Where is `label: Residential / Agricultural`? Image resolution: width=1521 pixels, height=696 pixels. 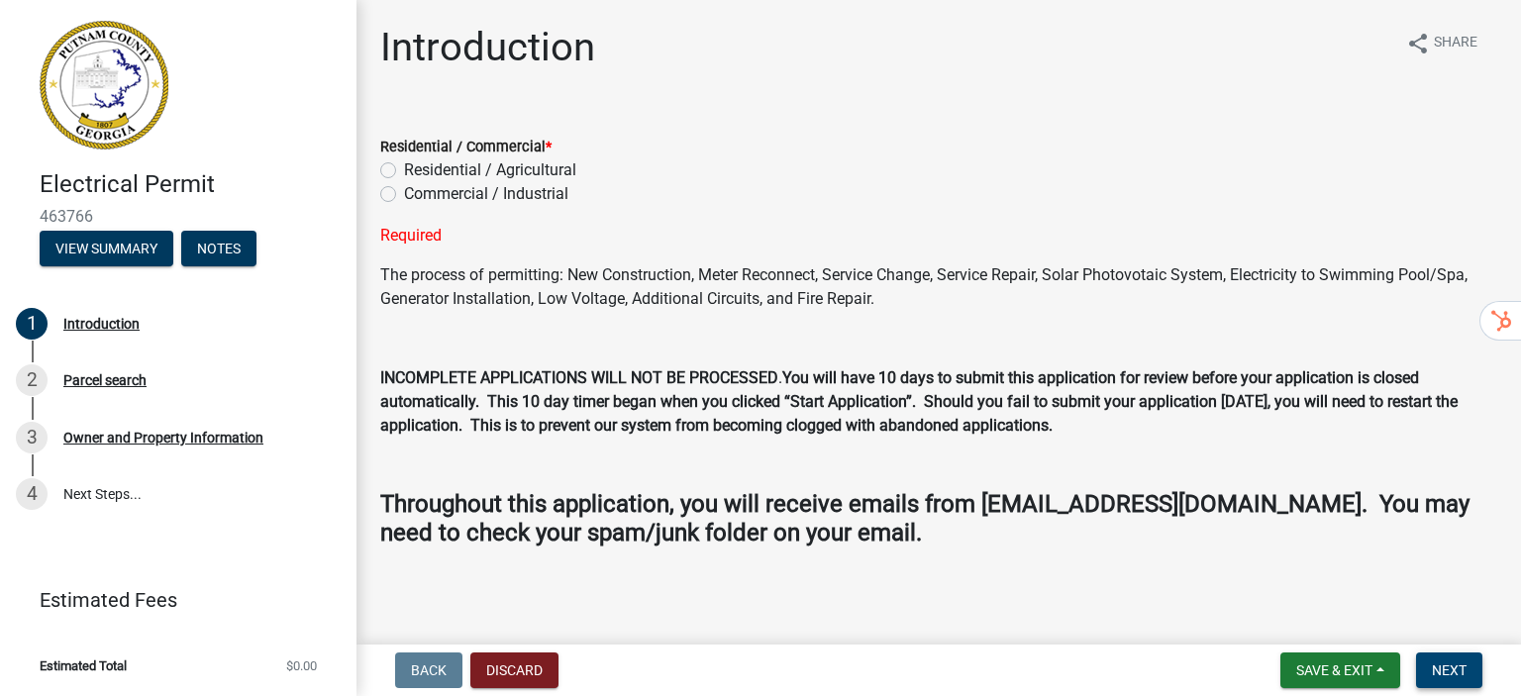
label: Residential / Agricultural is located at coordinates (490, 170).